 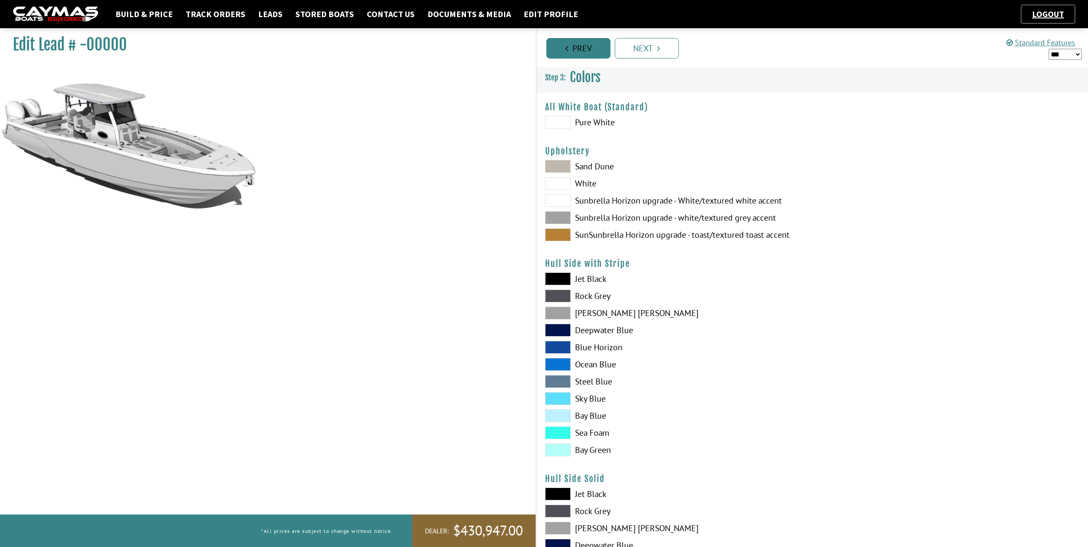 I want to click on span: Dealer:, so click(x=437, y=530).